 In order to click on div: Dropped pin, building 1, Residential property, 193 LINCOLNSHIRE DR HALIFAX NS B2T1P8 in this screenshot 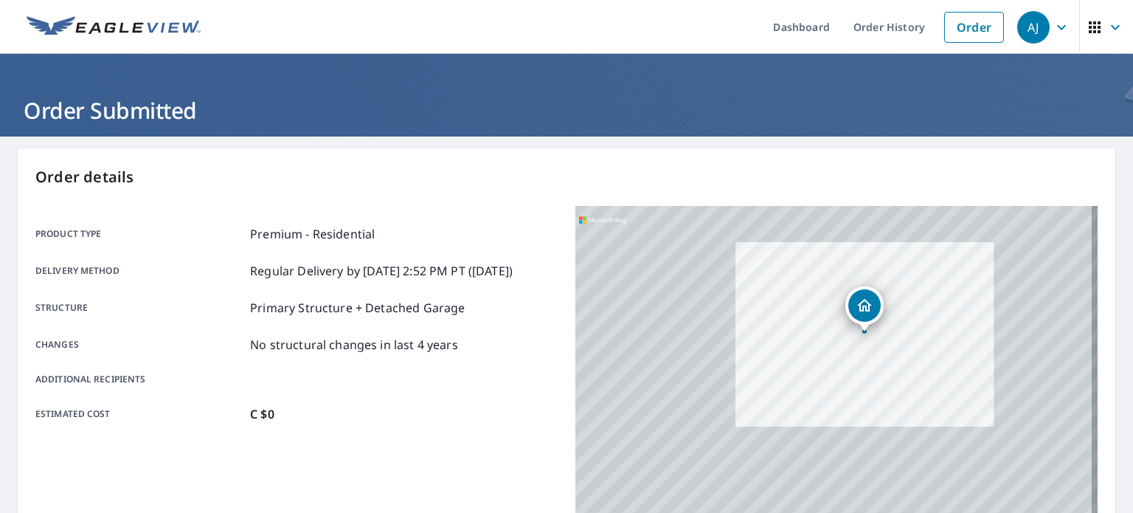, I will do `click(864, 309)`.